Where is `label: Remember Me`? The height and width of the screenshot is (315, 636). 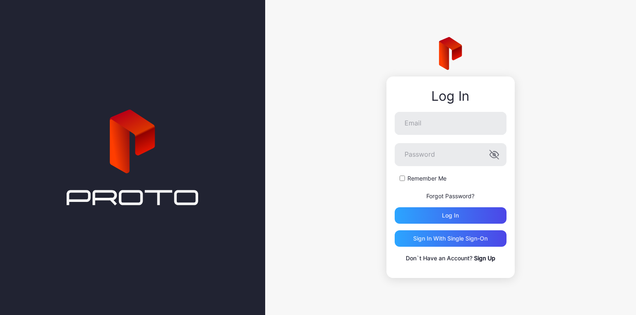 label: Remember Me is located at coordinates (427, 178).